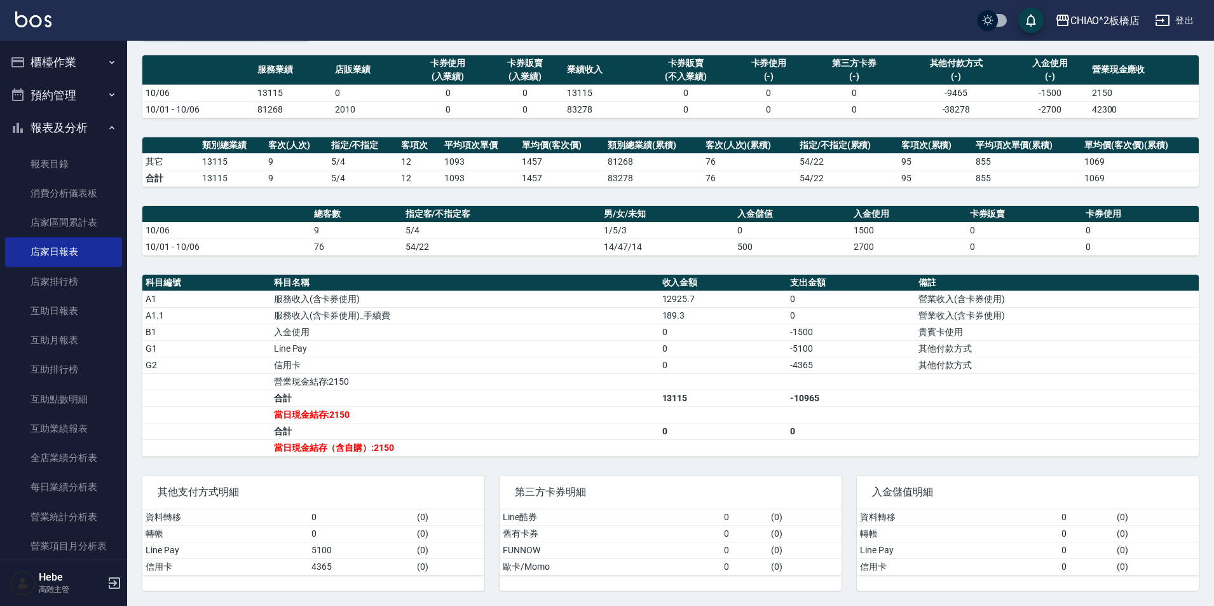  What do you see at coordinates (847, 146) in the screenshot?
I see `th: 指定/不指定(累積)` at bounding box center [847, 146].